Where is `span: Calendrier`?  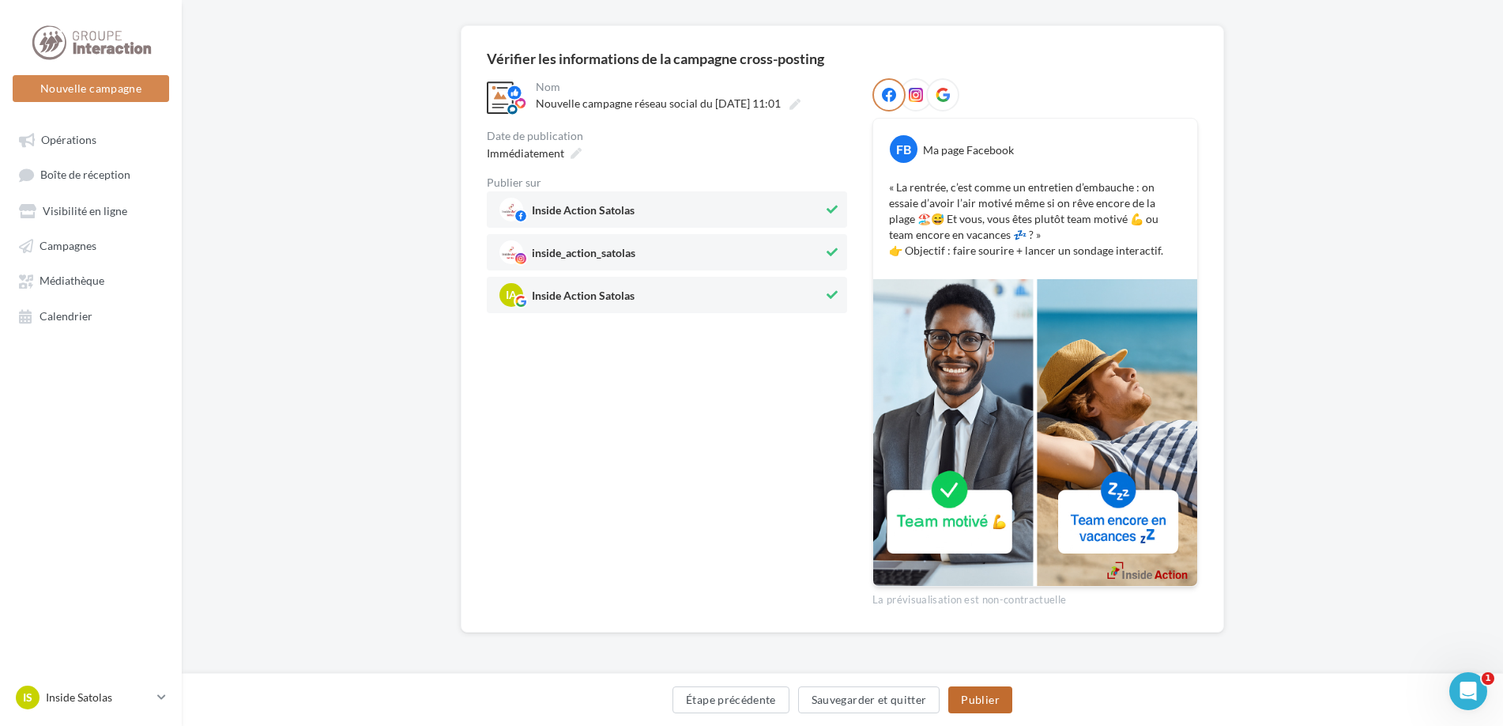 span: Calendrier is located at coordinates (66, 315).